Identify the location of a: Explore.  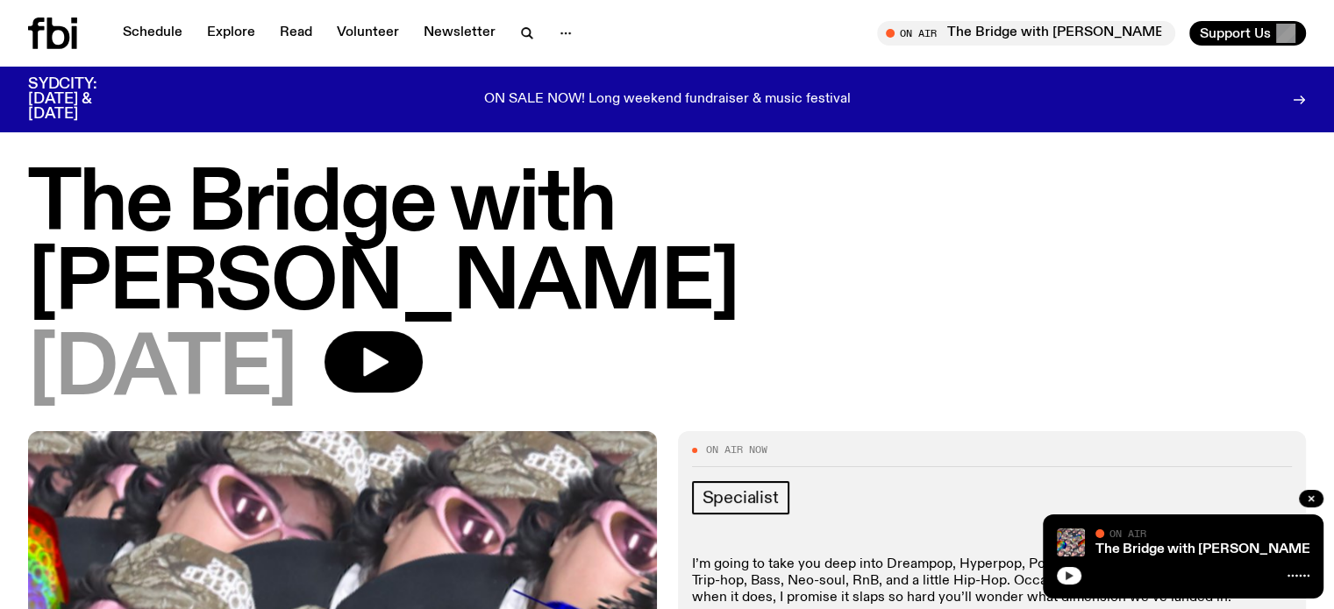
(231, 33).